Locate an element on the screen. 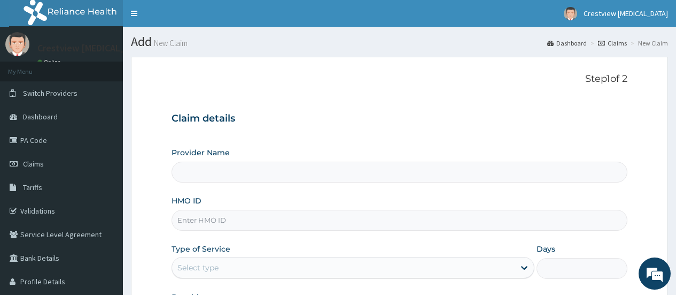 The image size is (676, 295). span: Dashboard is located at coordinates (40, 117).